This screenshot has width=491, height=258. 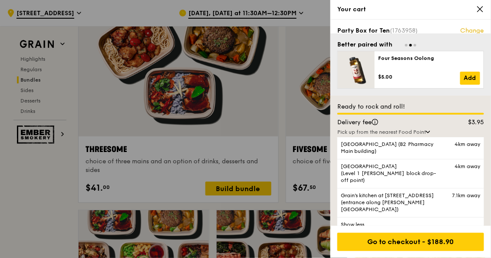 What do you see at coordinates (411, 224) in the screenshot?
I see `a: Show less` at bounding box center [411, 224].